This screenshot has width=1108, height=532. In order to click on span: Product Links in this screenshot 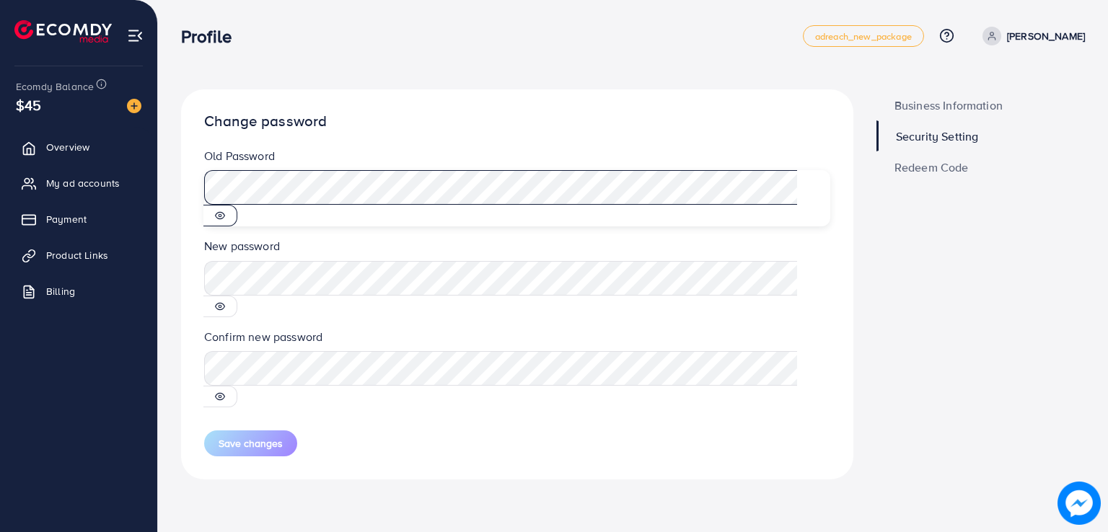, I will do `click(77, 255)`.